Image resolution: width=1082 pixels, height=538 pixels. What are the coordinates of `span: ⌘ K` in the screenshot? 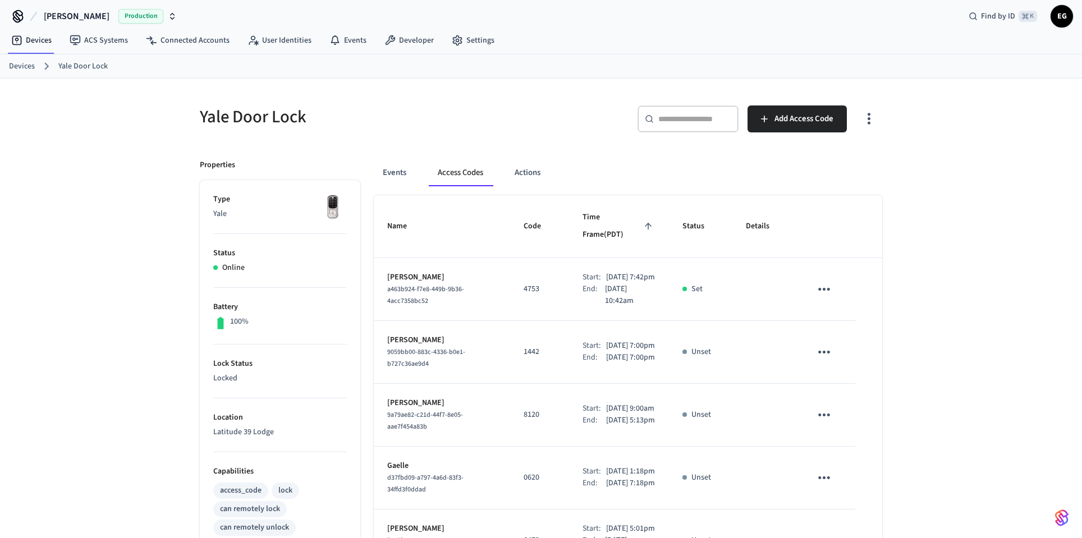 It's located at (1027, 16).